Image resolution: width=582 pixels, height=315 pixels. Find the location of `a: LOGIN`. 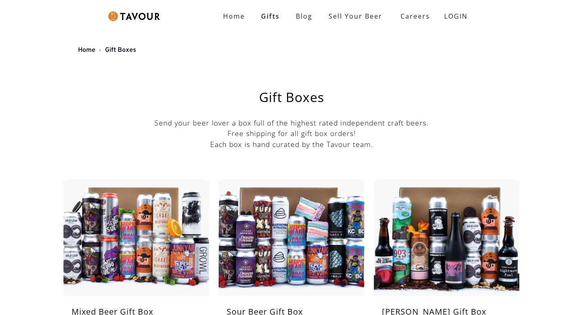

a: LOGIN is located at coordinates (456, 16).